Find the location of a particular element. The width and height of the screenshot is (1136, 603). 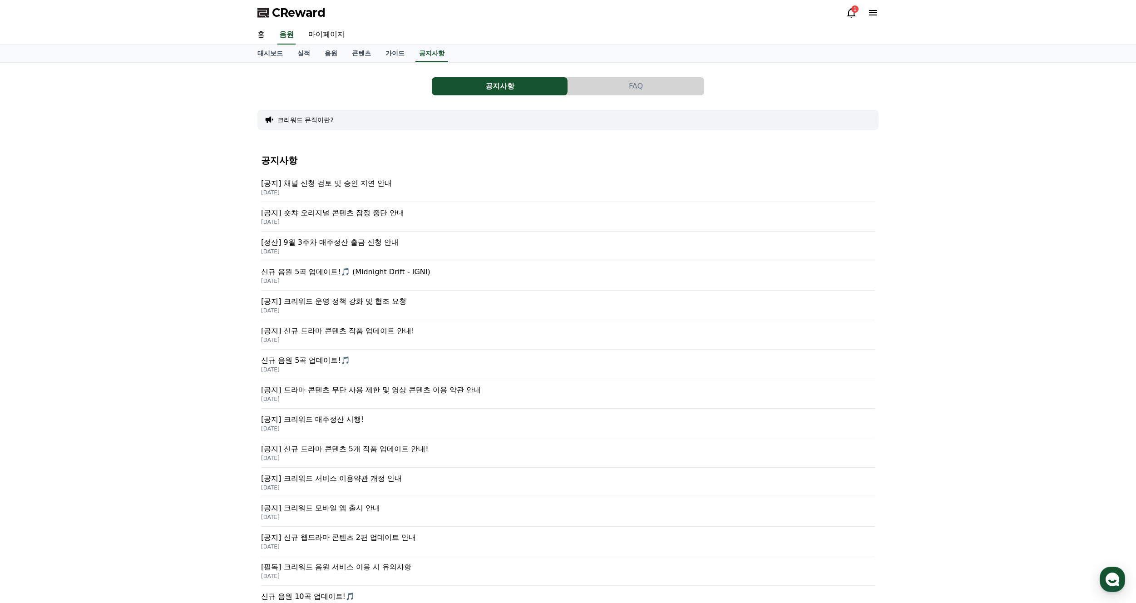

p: [공지] 신규 드라마 콘텐츠 작품 업데이트 안내! is located at coordinates (568, 331).